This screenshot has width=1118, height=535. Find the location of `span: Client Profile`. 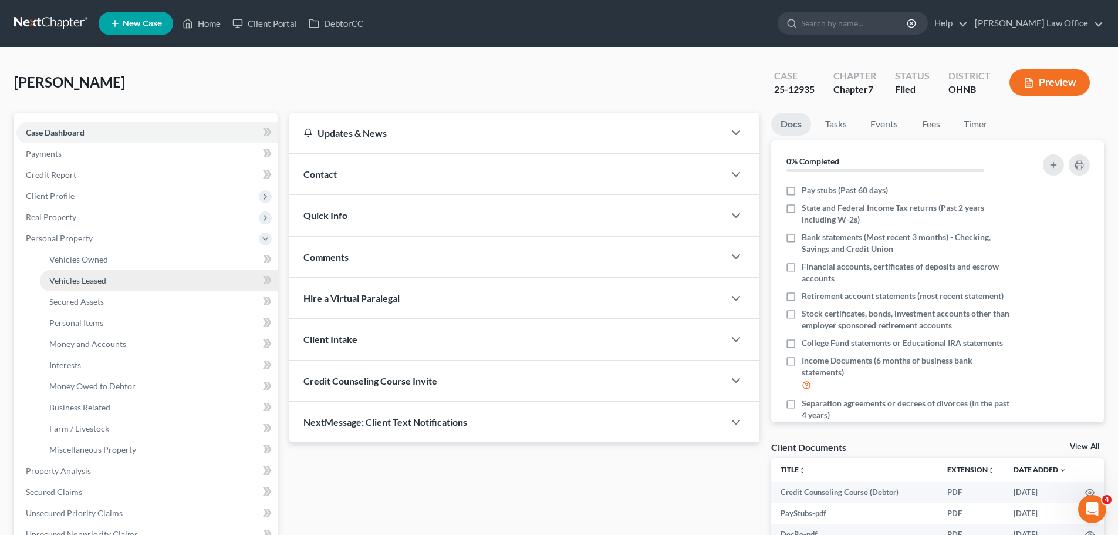

span: Client Profile is located at coordinates (50, 195).